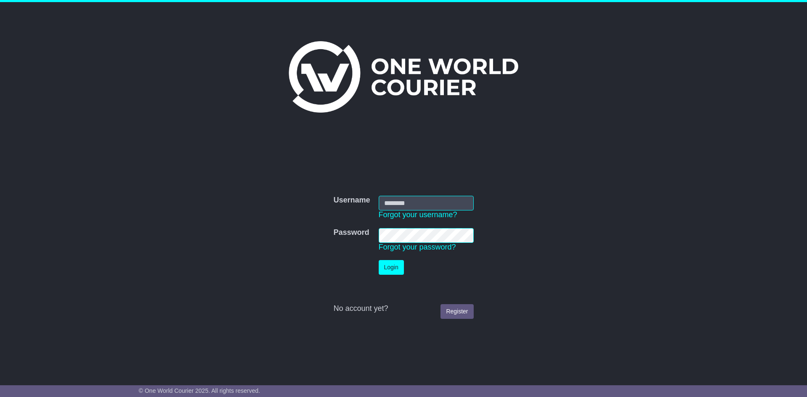 This screenshot has height=397, width=807. What do you see at coordinates (418, 247) in the screenshot?
I see `a: Forgot your password?` at bounding box center [418, 247].